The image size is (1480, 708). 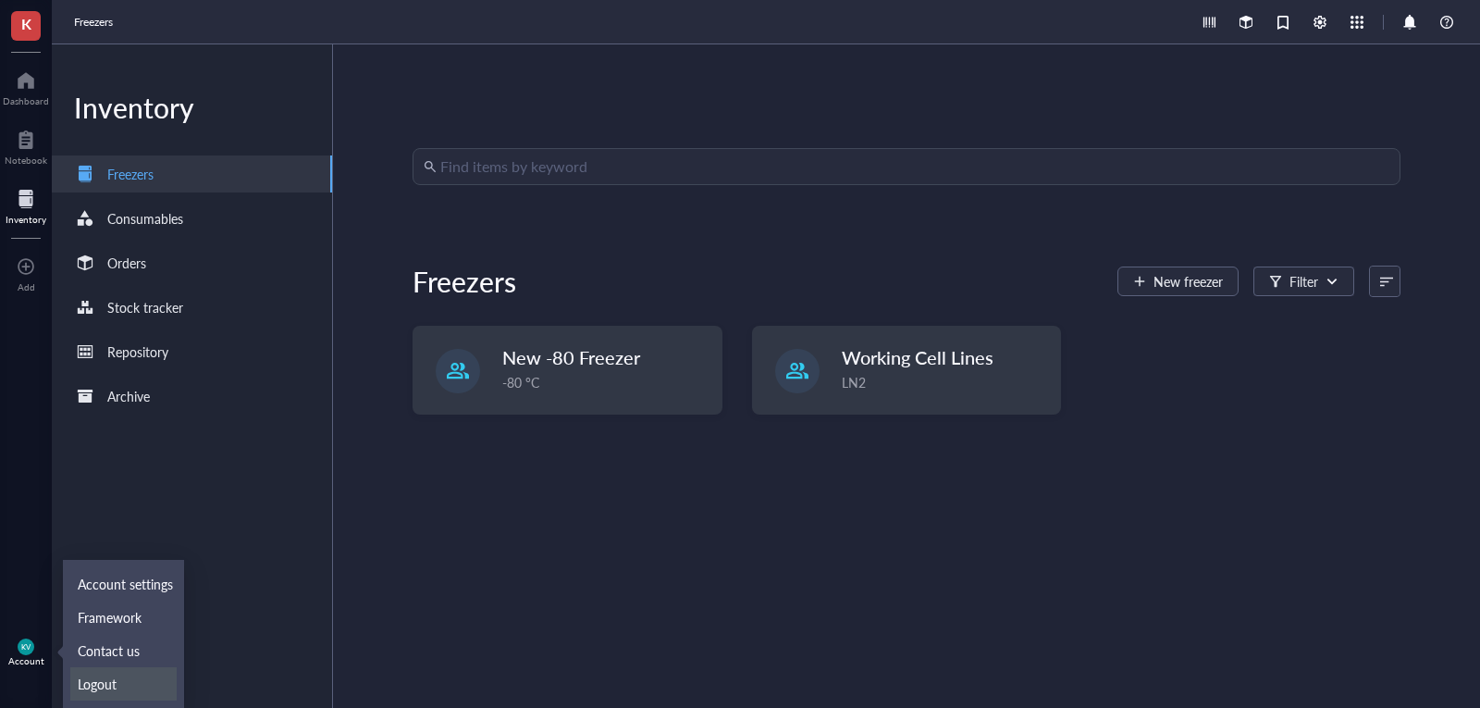 What do you see at coordinates (918, 357) in the screenshot?
I see `span: Working Cell Lines` at bounding box center [918, 357].